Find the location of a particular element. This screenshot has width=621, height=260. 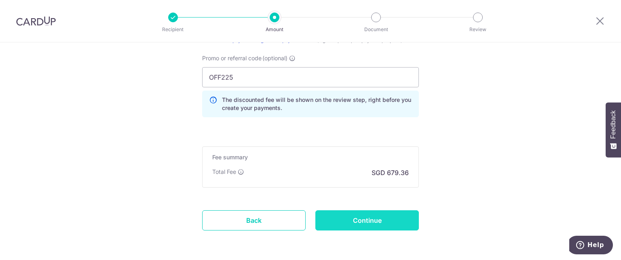

a: Back is located at coordinates (254, 220).